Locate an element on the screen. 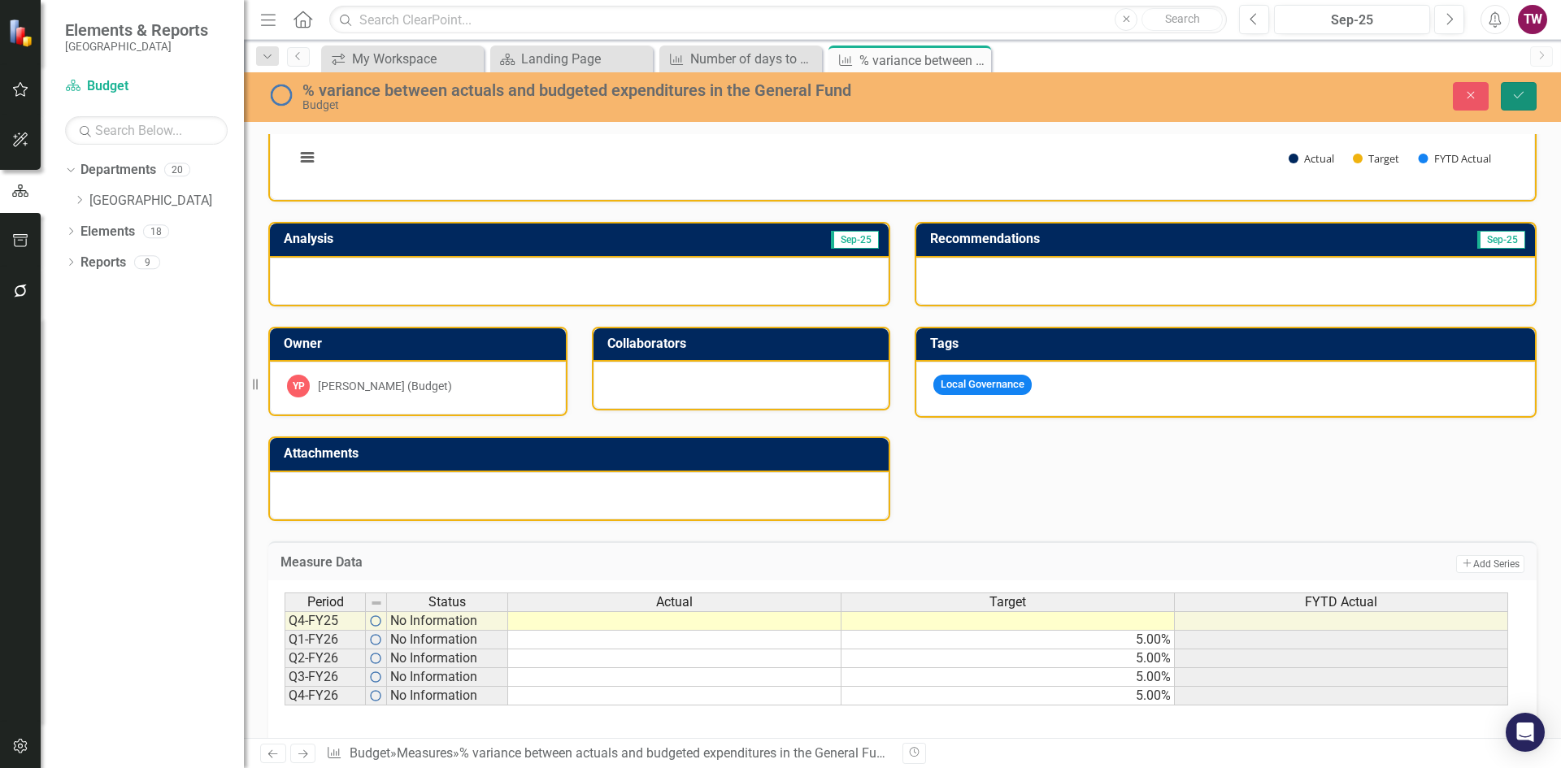 This screenshot has height=768, width=1561. button: Search is located at coordinates (1182, 20).